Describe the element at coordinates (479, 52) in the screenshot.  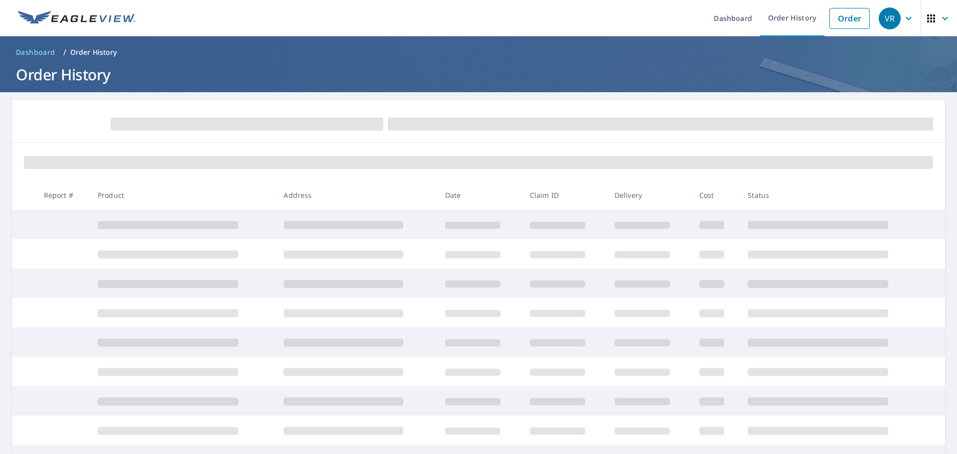
I see `nav: breadcrumb` at that location.